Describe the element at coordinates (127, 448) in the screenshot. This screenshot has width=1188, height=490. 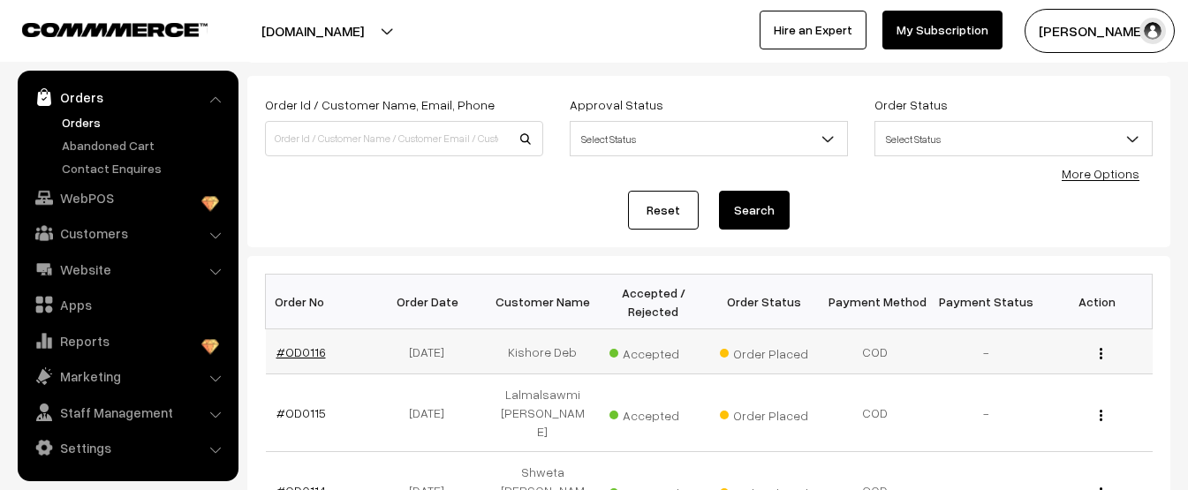
I see `a: Settings` at that location.